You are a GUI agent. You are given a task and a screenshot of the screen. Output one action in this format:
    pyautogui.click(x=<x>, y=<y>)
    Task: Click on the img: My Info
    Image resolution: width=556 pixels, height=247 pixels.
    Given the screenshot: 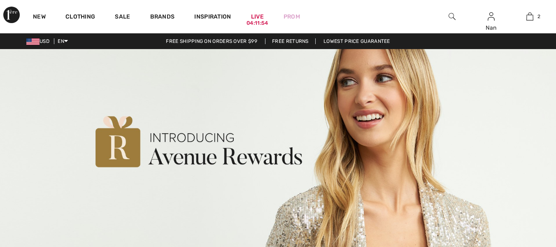 What is the action you would take?
    pyautogui.click(x=491, y=16)
    